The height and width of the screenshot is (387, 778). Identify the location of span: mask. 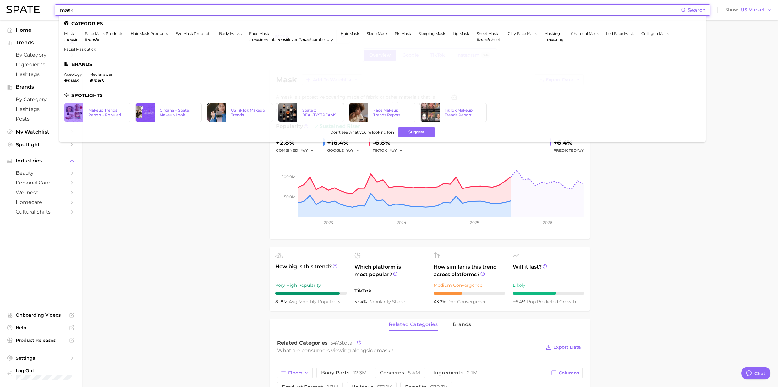
(384, 350).